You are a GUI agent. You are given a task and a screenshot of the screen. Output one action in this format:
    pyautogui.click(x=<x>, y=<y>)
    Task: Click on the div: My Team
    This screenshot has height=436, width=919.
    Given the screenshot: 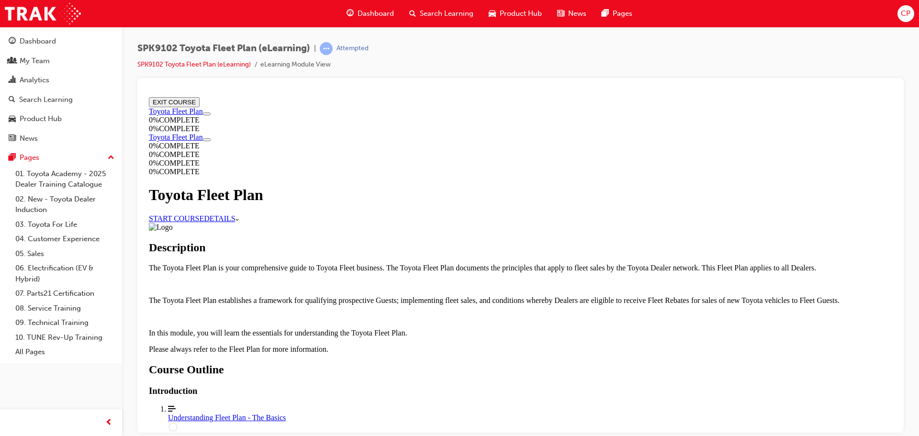 What is the action you would take?
    pyautogui.click(x=34, y=61)
    